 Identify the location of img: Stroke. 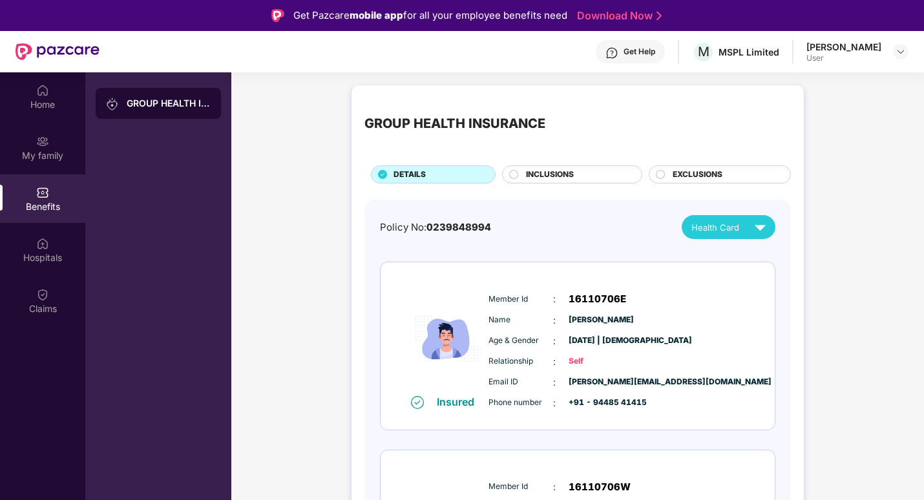
(659, 16).